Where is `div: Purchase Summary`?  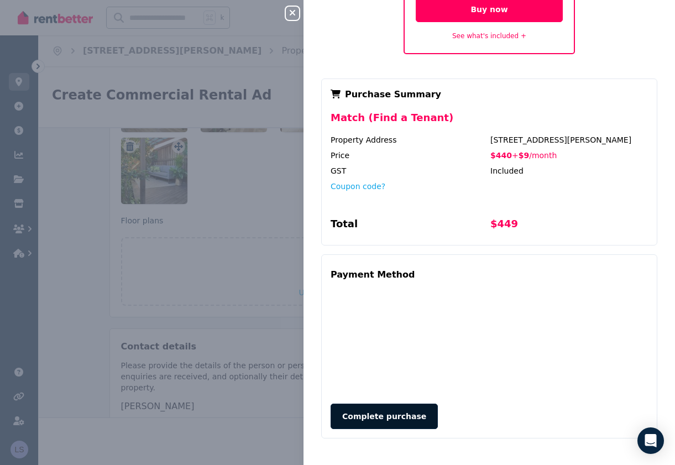
div: Purchase Summary is located at coordinates (489, 95).